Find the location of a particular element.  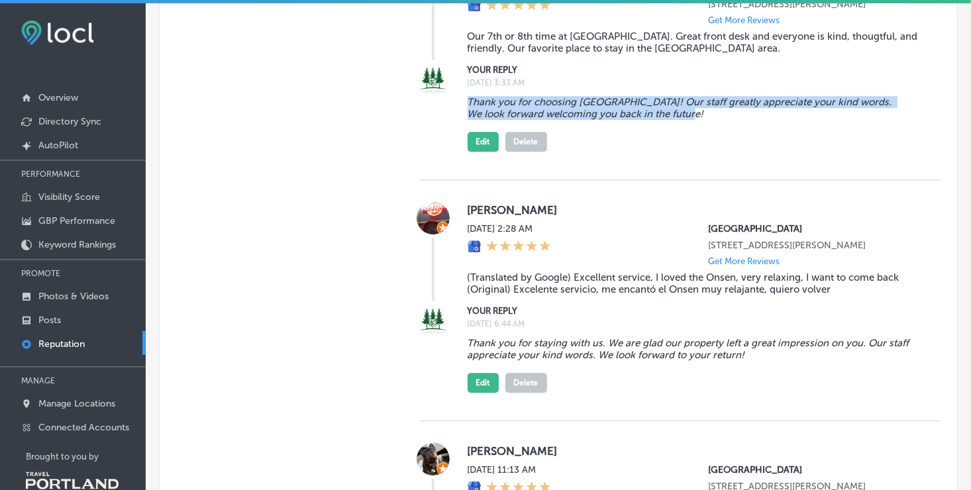

div: 5 Stars is located at coordinates (518, 247).